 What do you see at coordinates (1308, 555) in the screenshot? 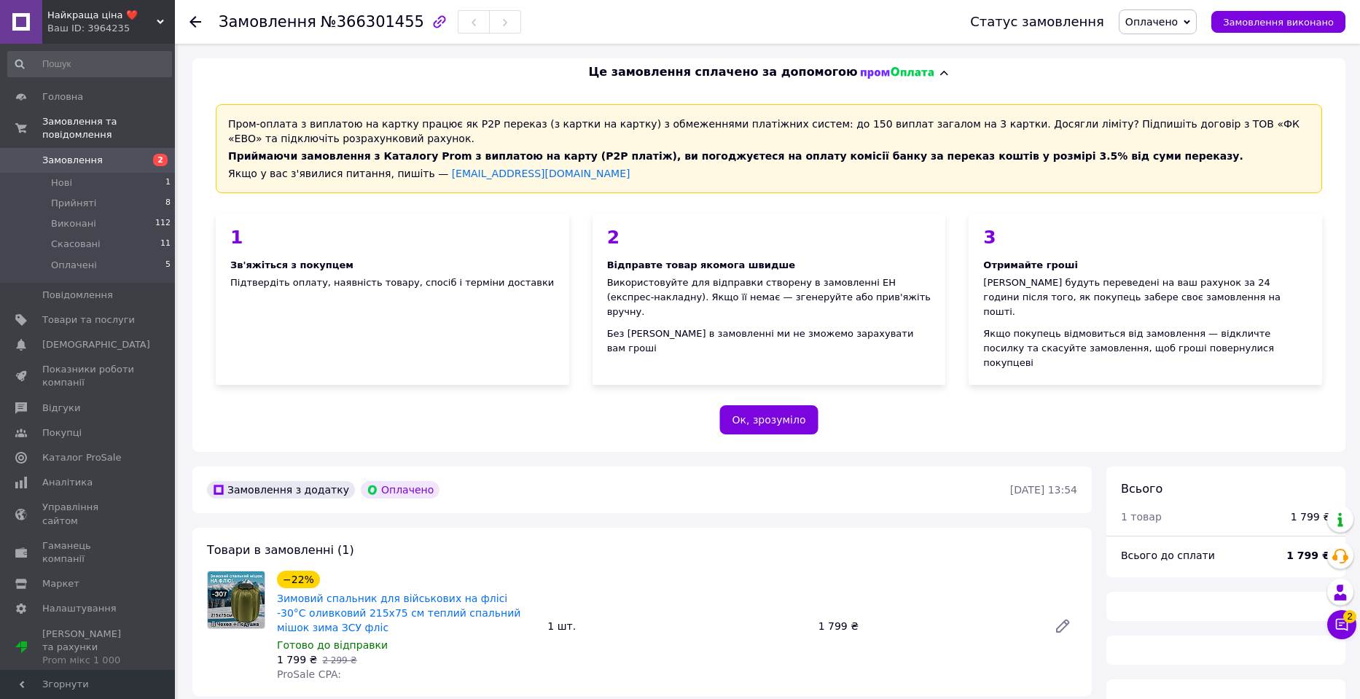
I see `b: 1 799 ₴` at bounding box center [1308, 555].